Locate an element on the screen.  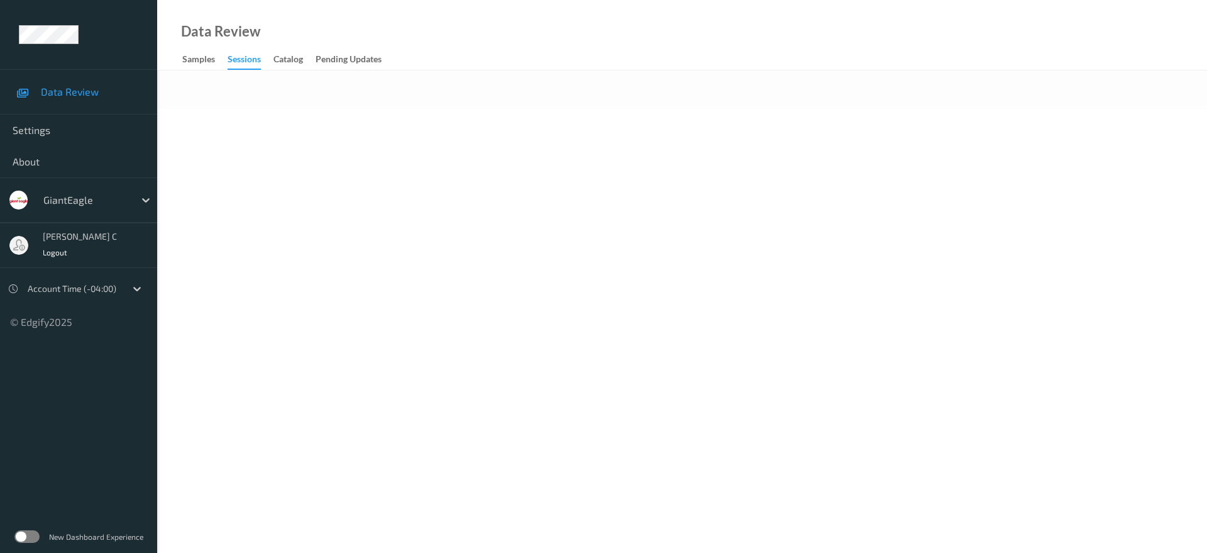
div: Sessions is located at coordinates (244, 61).